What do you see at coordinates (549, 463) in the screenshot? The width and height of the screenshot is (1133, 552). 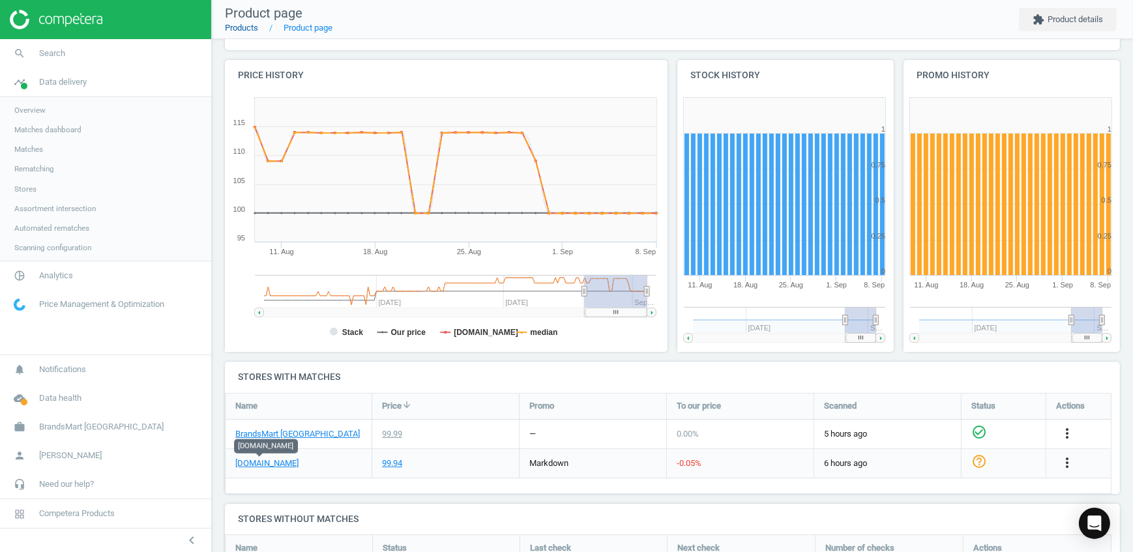 I see `span: markdown` at bounding box center [549, 463].